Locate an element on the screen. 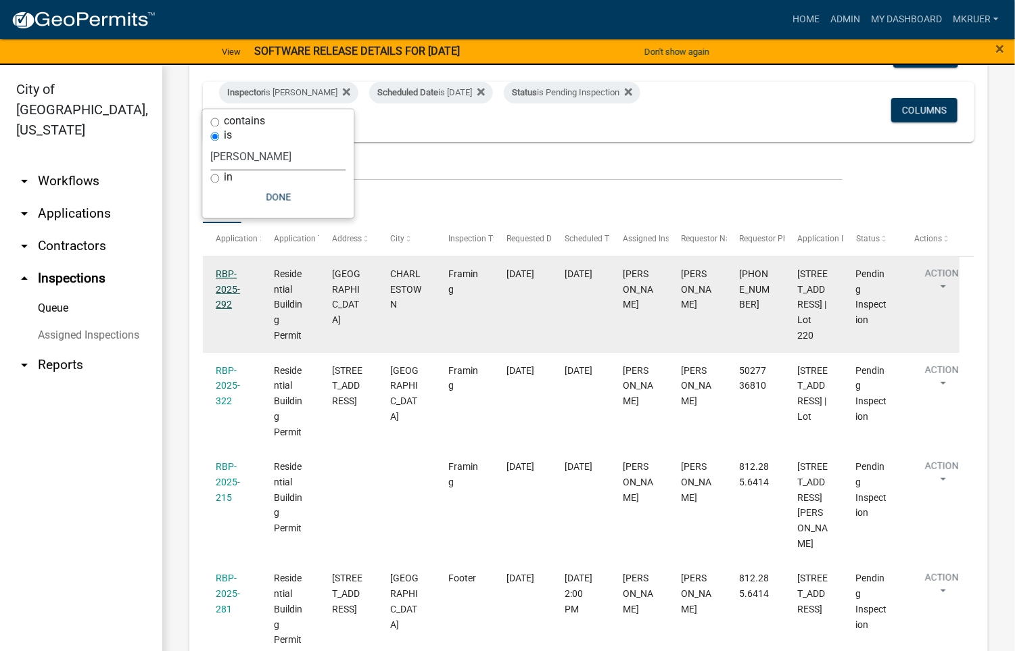 The height and width of the screenshot is (651, 1015). a: RBP-2025-322 is located at coordinates (228, 386).